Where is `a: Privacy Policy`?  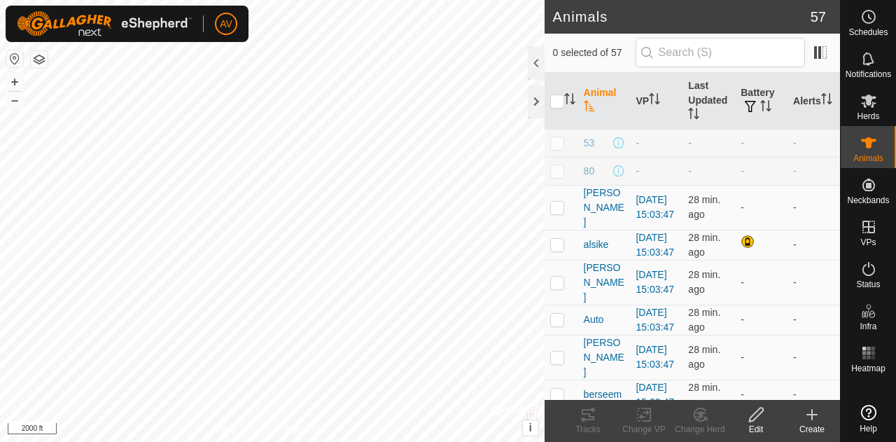
a: Privacy Policy is located at coordinates (243, 430).